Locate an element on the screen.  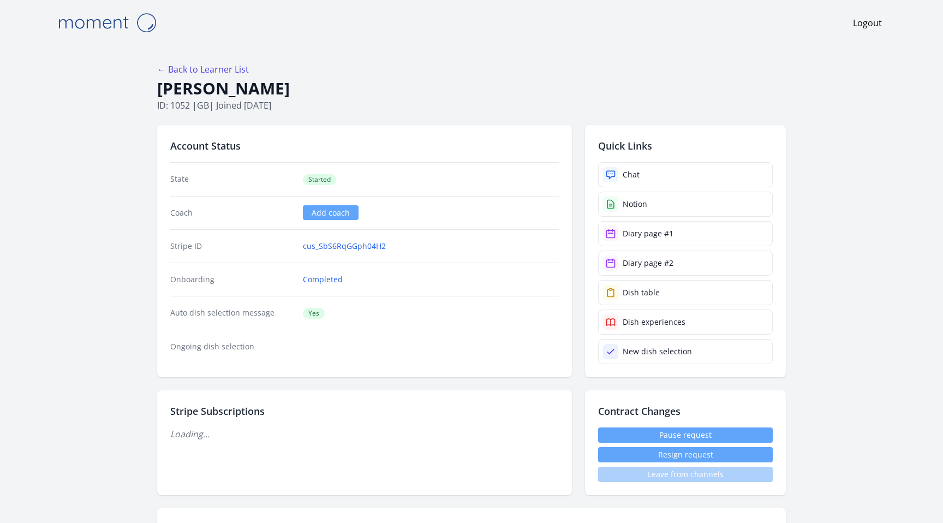
a: ← Back to Learner List is located at coordinates (203, 69).